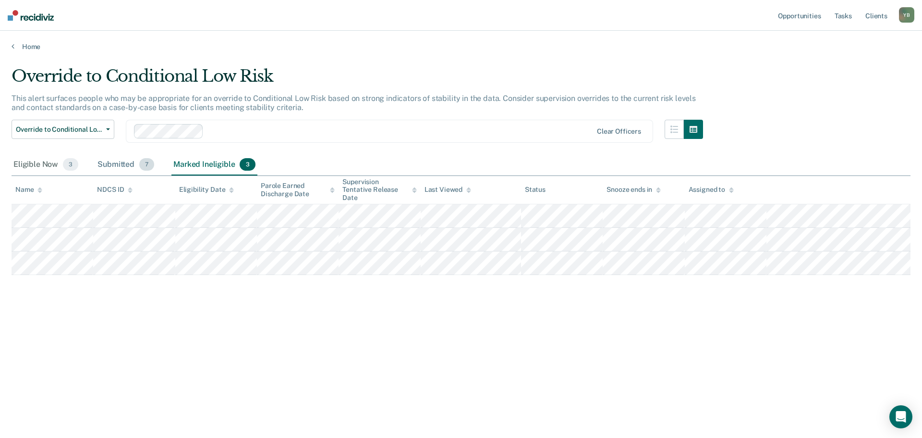  Describe the element at coordinates (711, 189) in the screenshot. I see `div: Assigned to` at that location.